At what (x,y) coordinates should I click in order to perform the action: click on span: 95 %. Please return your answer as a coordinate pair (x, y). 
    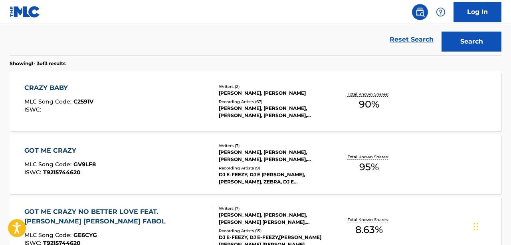
    Looking at the image, I should click on (369, 167).